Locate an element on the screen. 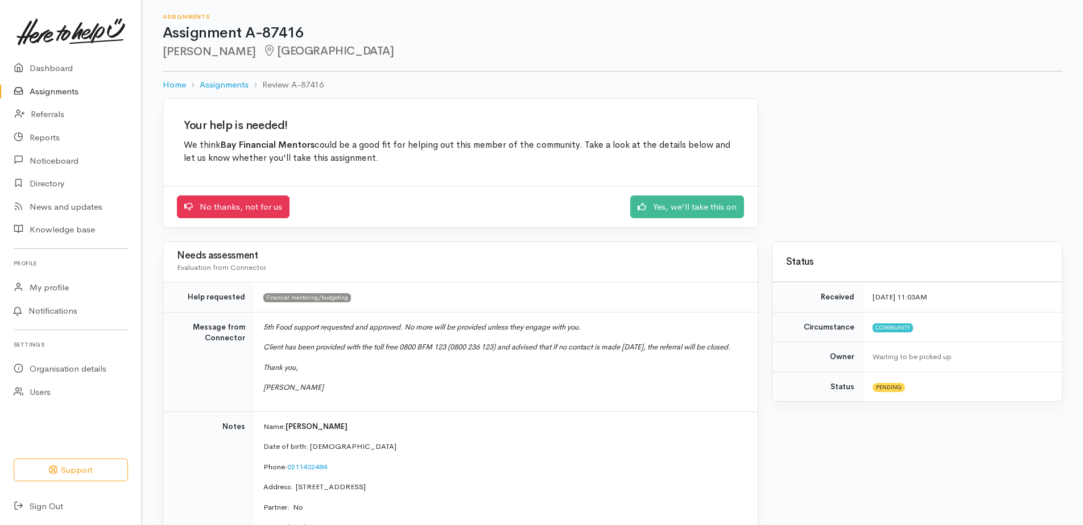 The width and height of the screenshot is (1083, 525). button: Support is located at coordinates (71, 470).